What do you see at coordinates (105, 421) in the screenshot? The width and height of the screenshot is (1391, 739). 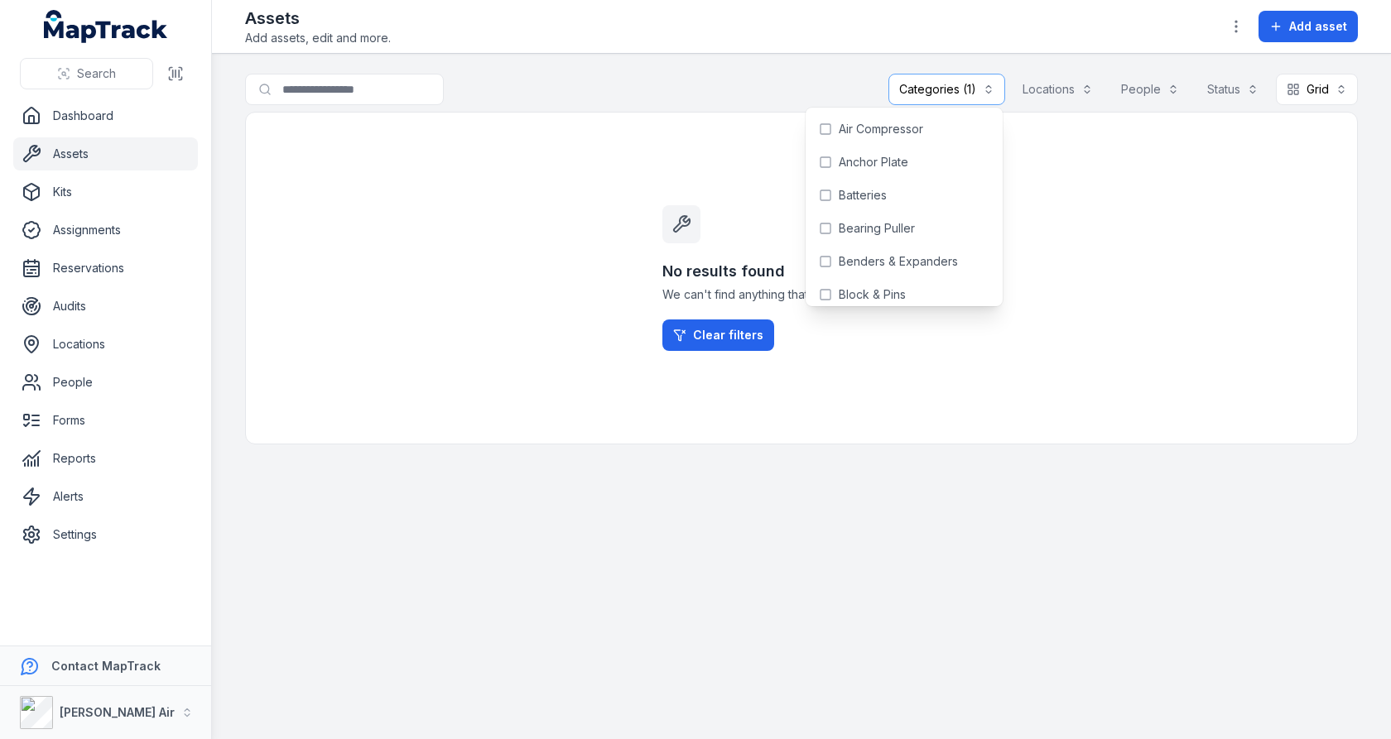 I see `a: Forms` at bounding box center [105, 421].